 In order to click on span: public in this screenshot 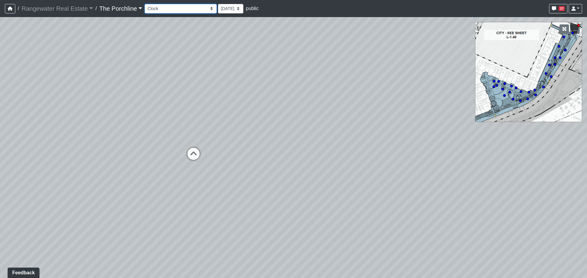, I will do `click(252, 8)`.